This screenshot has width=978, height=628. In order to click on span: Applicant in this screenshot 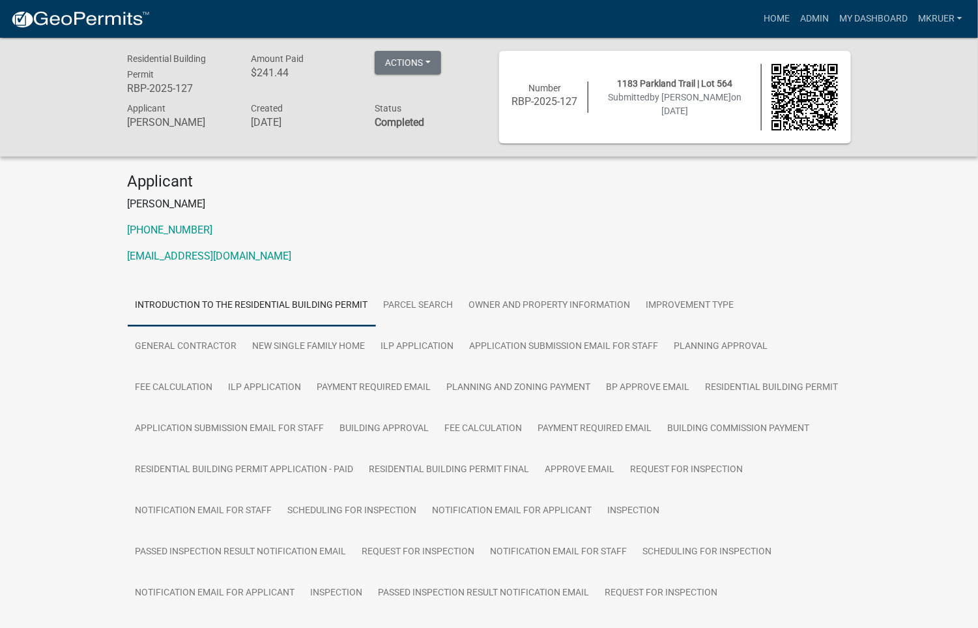, I will do `click(147, 108)`.